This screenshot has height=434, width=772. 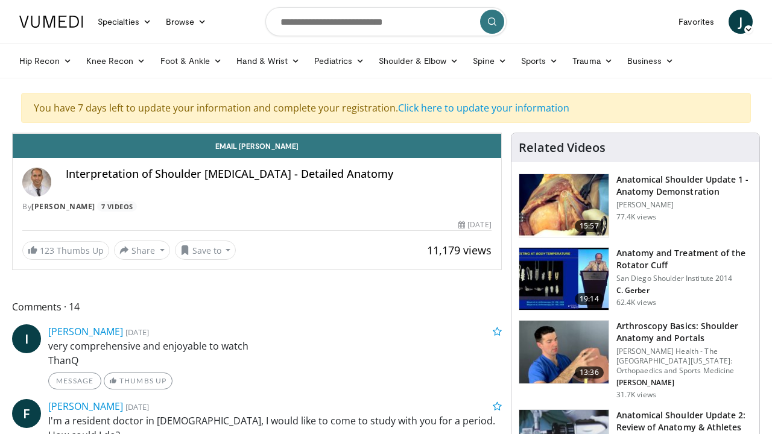 What do you see at coordinates (75, 381) in the screenshot?
I see `a: Message` at bounding box center [75, 381].